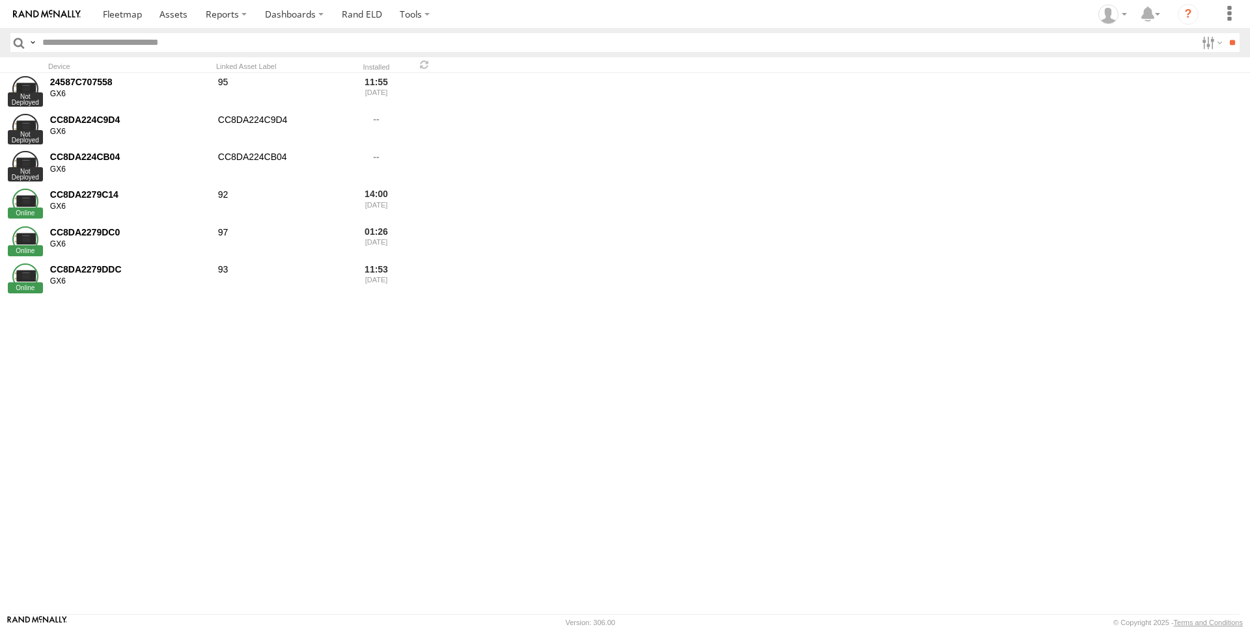 Image resolution: width=1250 pixels, height=629 pixels. What do you see at coordinates (1208, 623) in the screenshot?
I see `a: Terms and Conditions` at bounding box center [1208, 623].